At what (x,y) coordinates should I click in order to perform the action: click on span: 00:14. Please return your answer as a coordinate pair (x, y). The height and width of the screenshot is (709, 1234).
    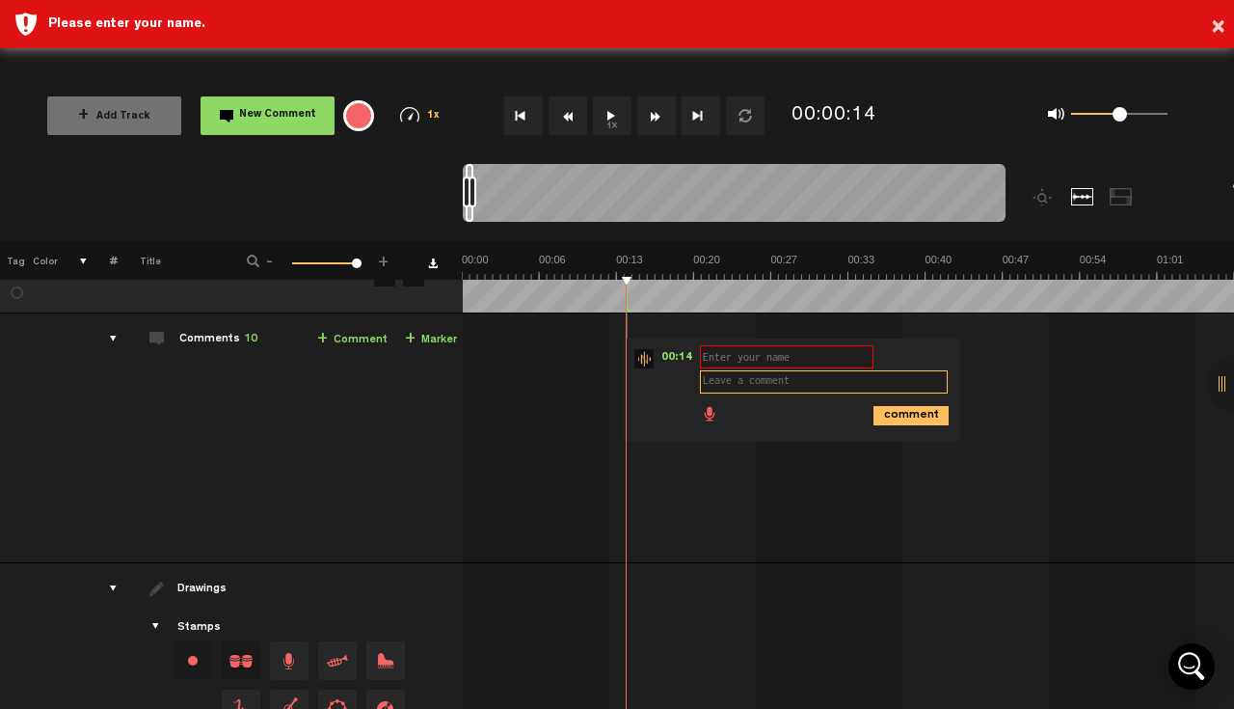
    Looking at the image, I should click on (677, 359).